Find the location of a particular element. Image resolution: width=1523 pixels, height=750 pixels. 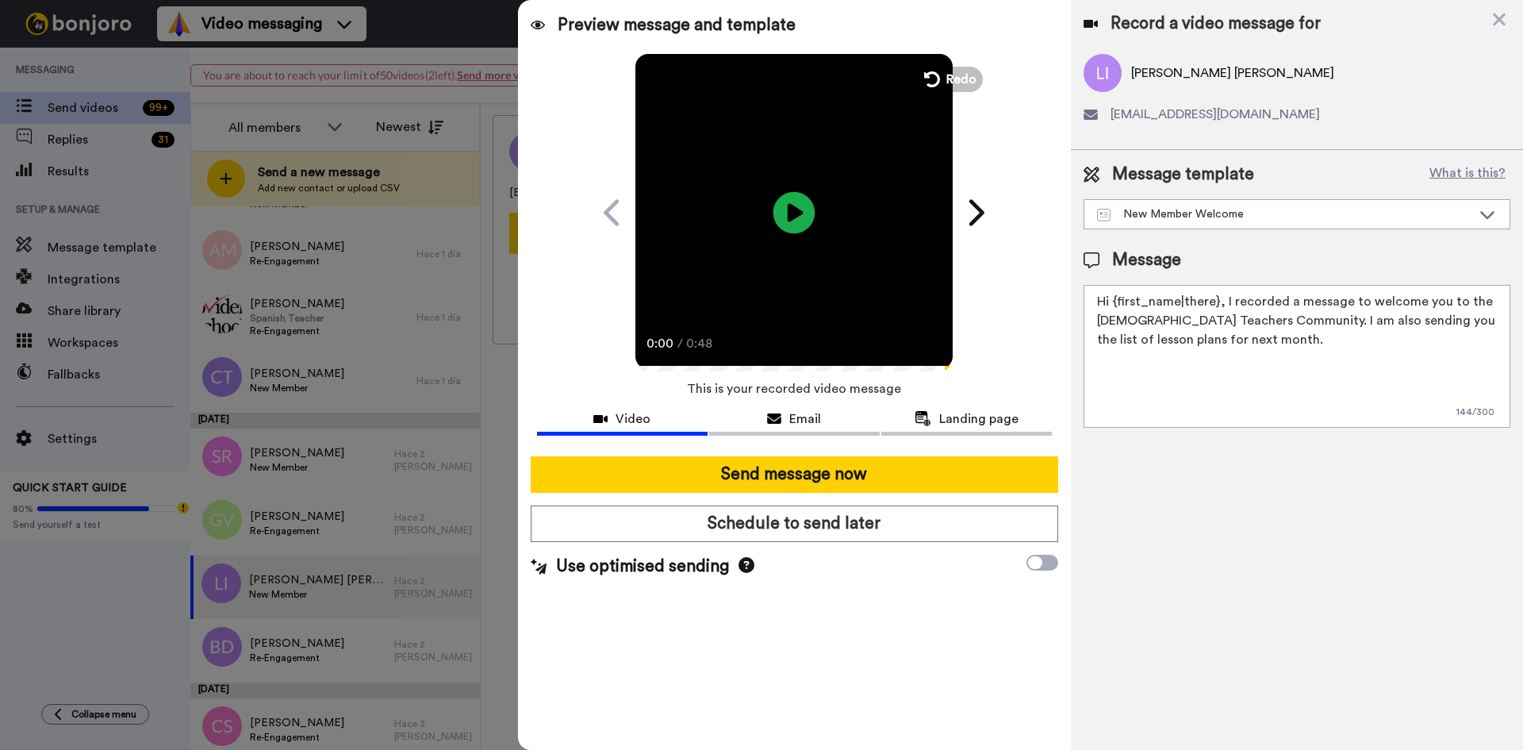

span: Landing page is located at coordinates (979, 419).